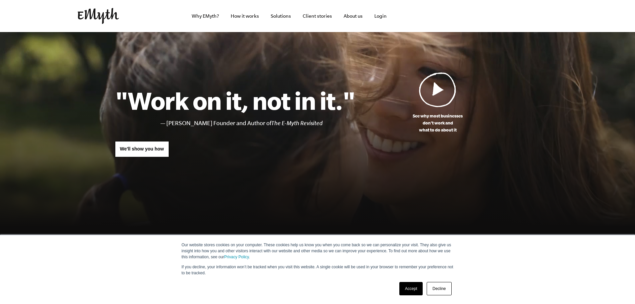 The height and width of the screenshot is (304, 635). Describe the element at coordinates (438, 123) in the screenshot. I see `p: See why most businesses don't work and what to do about it` at that location.